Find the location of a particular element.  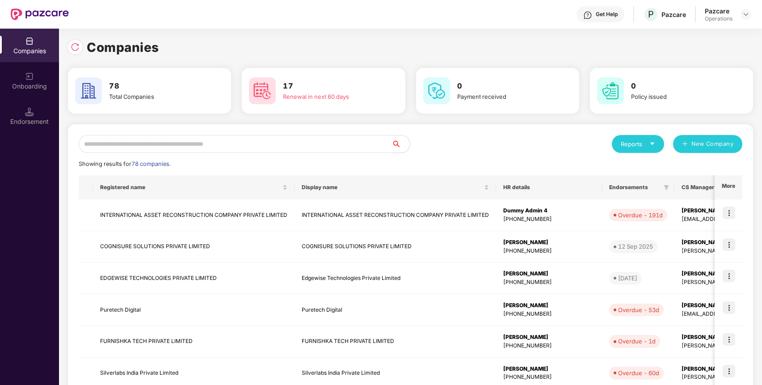

img: New Pazcare Logo is located at coordinates (40, 14).